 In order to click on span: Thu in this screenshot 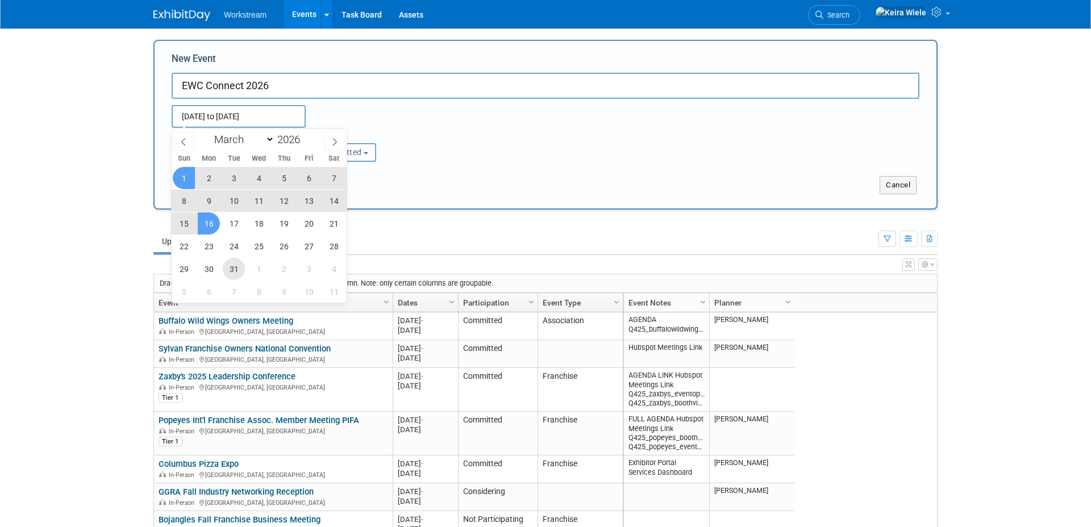, I will do `click(284, 159)`.